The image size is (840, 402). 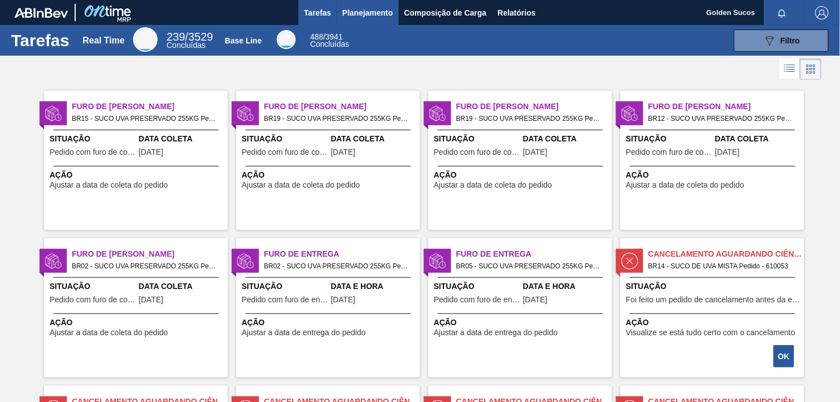 I want to click on div: Visão em Cards, so click(x=811, y=69).